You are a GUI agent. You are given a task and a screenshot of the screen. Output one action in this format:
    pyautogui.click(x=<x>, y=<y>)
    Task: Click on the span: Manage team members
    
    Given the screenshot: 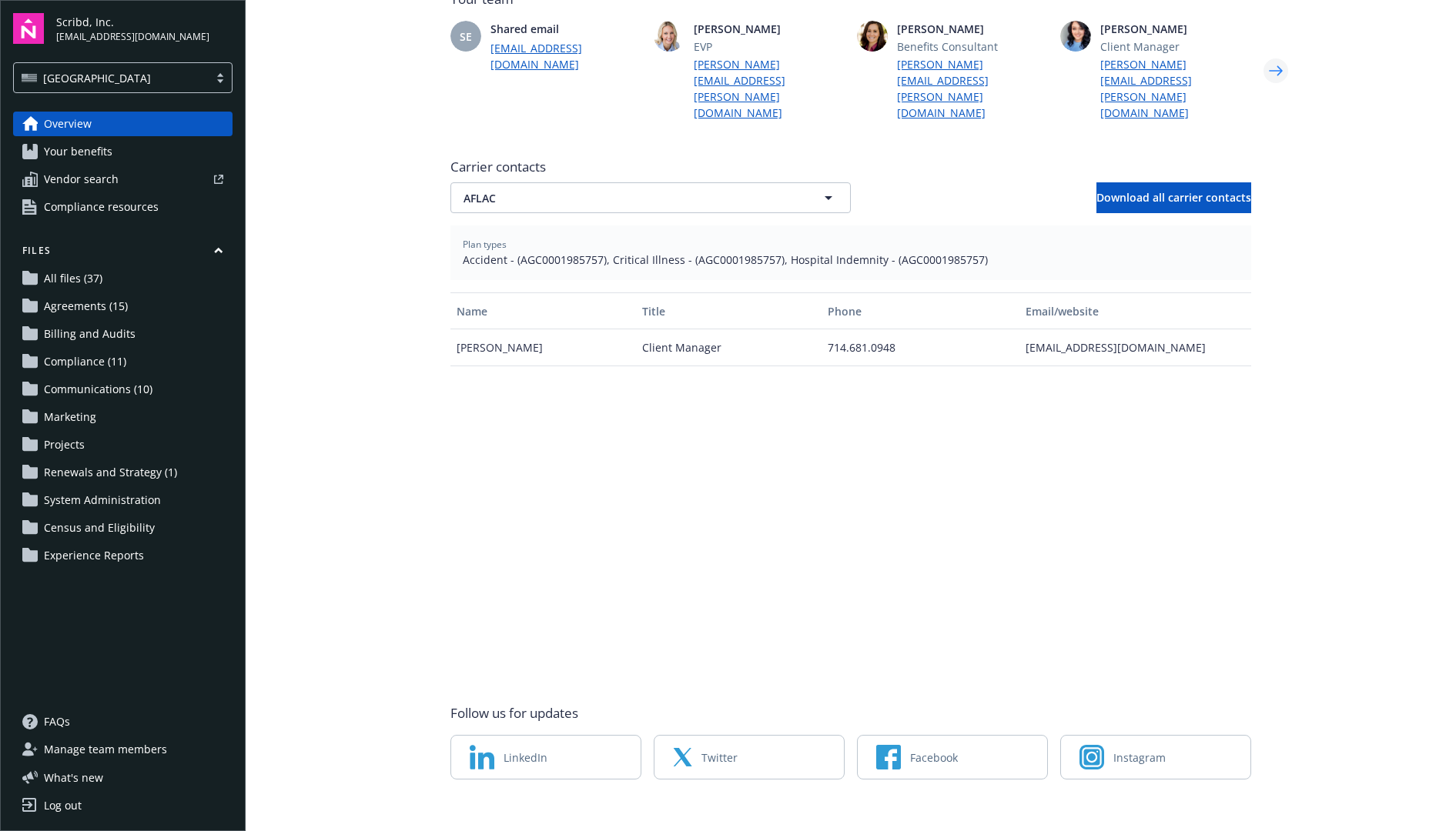 What is the action you would take?
    pyautogui.click(x=106, y=750)
    